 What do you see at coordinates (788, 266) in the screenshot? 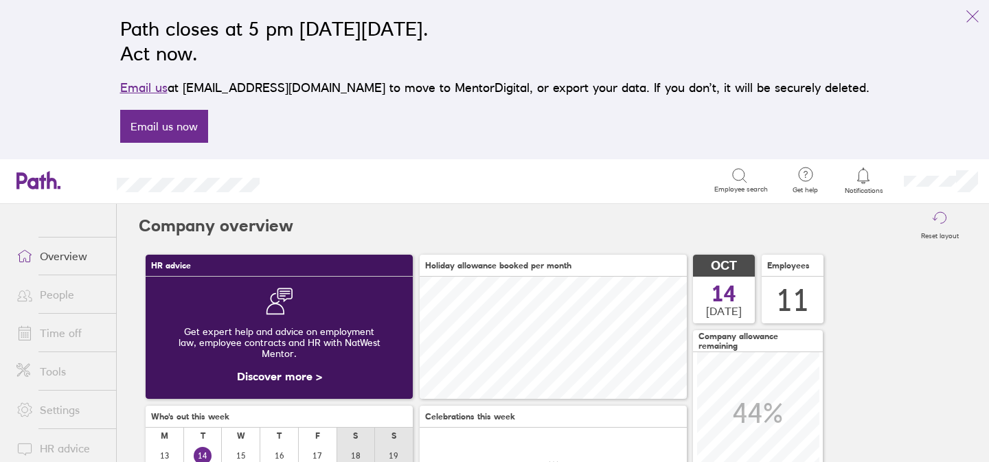
I see `span: Employees` at bounding box center [788, 266].